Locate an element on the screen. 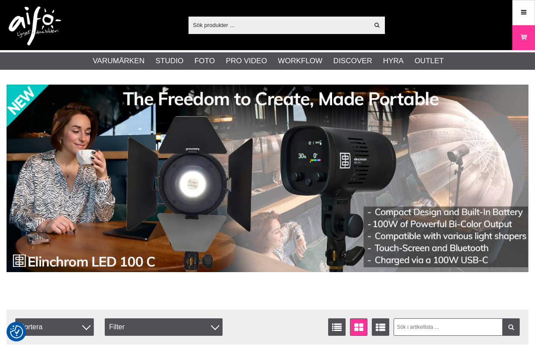  a: Discover is located at coordinates (353, 61).